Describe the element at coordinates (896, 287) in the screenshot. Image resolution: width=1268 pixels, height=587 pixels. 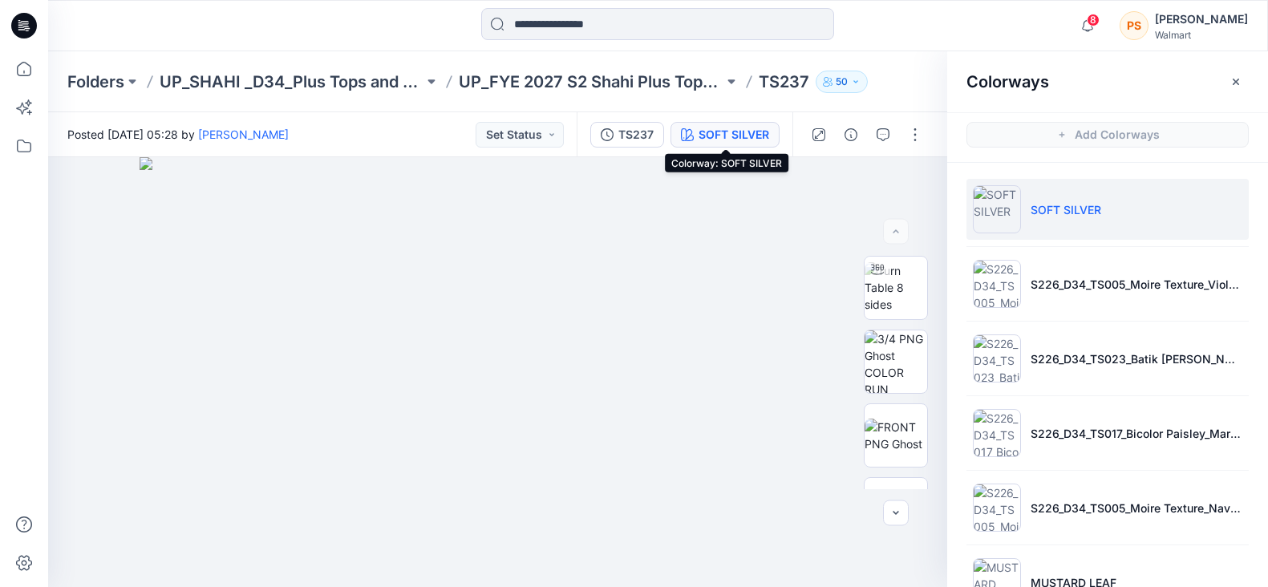
I see `img: Turn Table 8 sides` at that location.